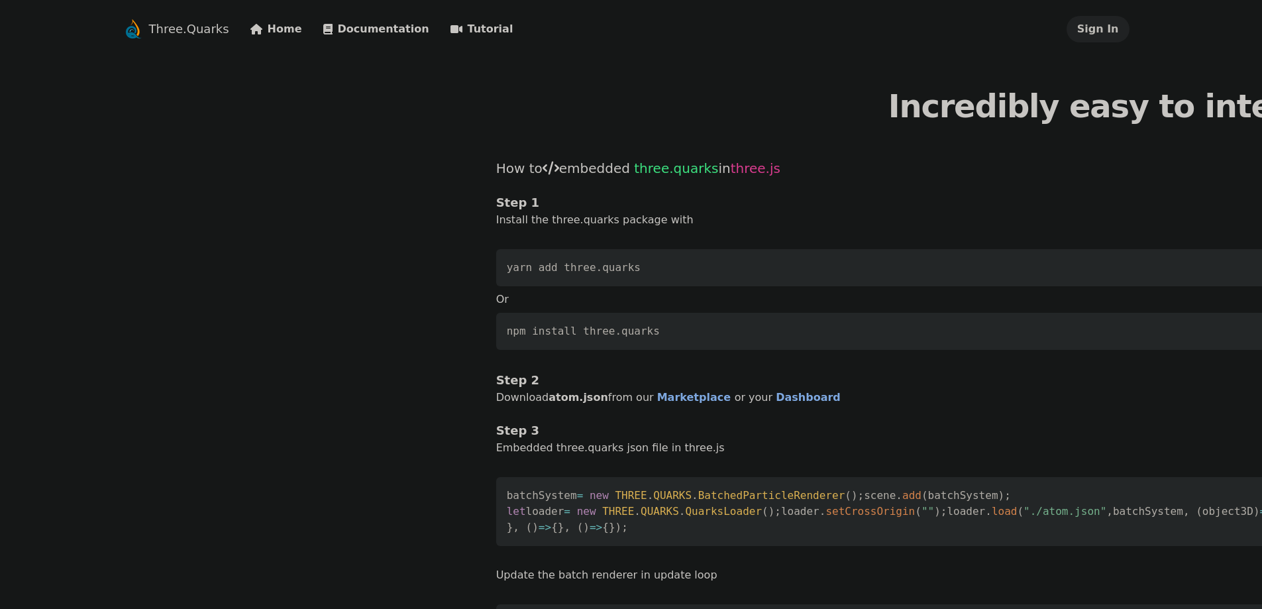 Image resolution: width=1262 pixels, height=609 pixels. Describe the element at coordinates (696, 397) in the screenshot. I see `a: Marketplace` at that location.